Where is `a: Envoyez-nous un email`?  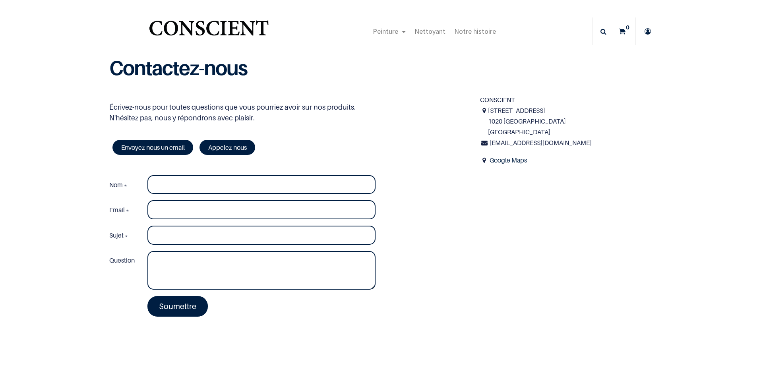
a: Envoyez-nous un email is located at coordinates (153, 147).